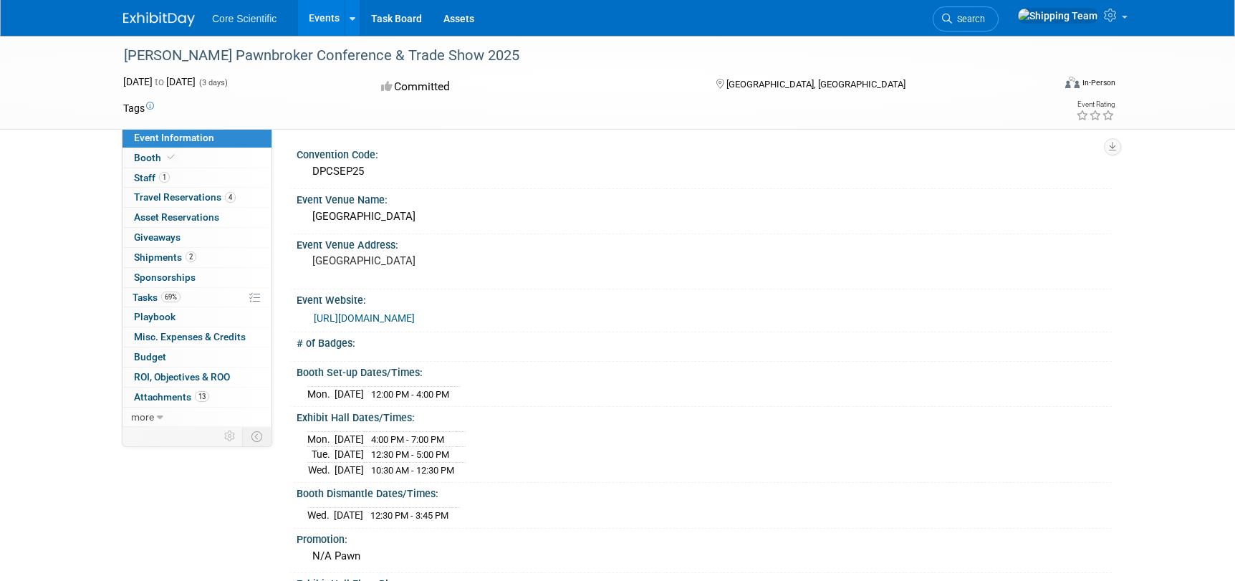 The image size is (1235, 581). What do you see at coordinates (197, 197) in the screenshot?
I see `a: Travel Reservations4` at bounding box center [197, 197].